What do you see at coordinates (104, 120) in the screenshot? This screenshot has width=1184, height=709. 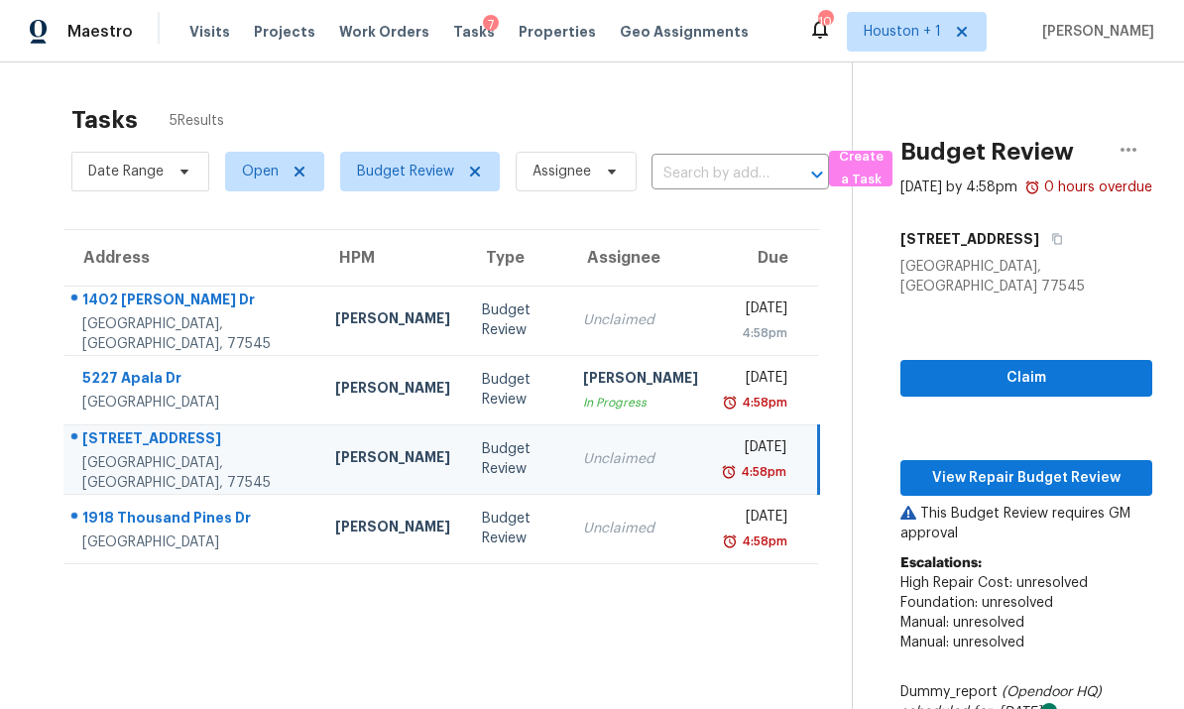 I see `h2: Tasks` at bounding box center [104, 120].